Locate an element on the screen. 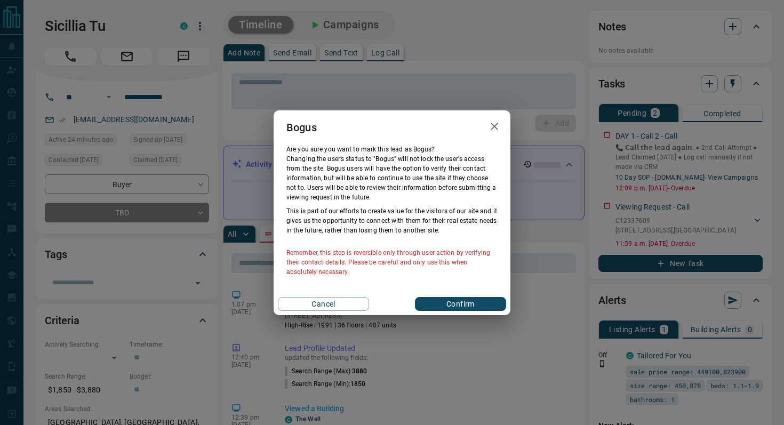  h2: Bogus is located at coordinates (301, 127).